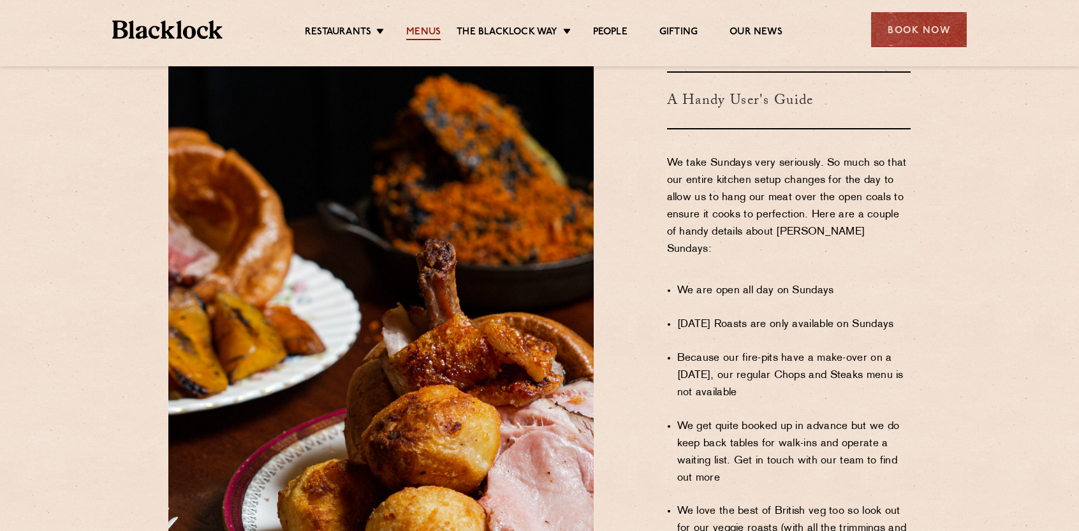 The image size is (1079, 531). What do you see at coordinates (507, 33) in the screenshot?
I see `a: The Blacklock Way` at bounding box center [507, 33].